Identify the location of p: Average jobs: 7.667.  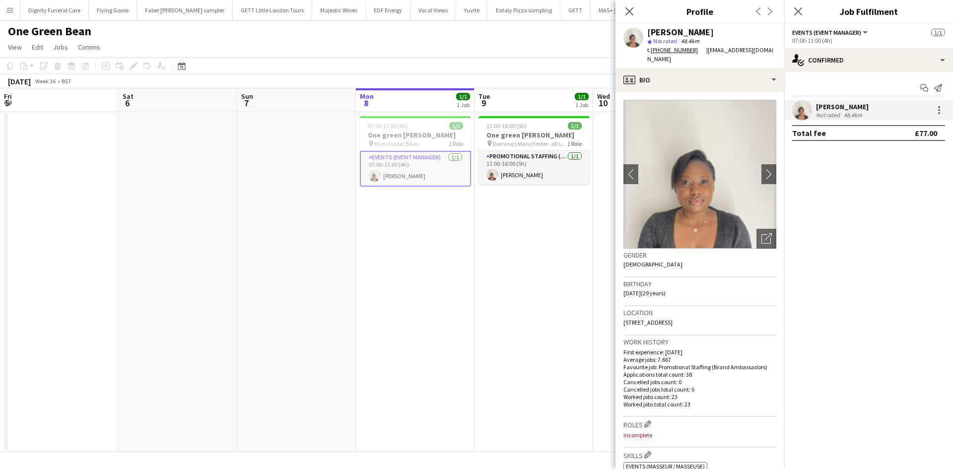
(700, 359).